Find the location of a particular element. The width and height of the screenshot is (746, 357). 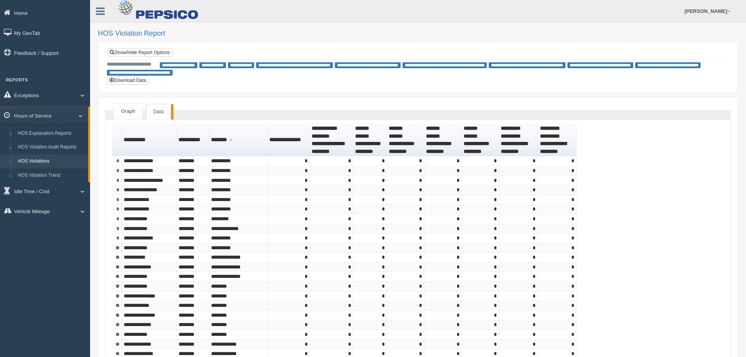

a: Show/Hide Report Options is located at coordinates (140, 52).